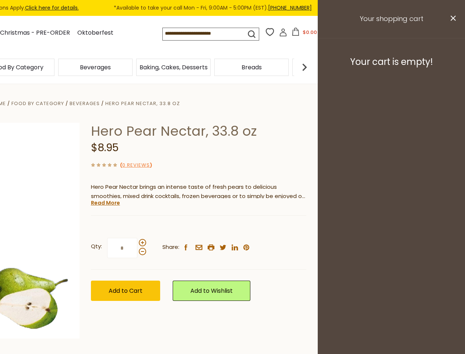 This screenshot has width=465, height=354. What do you see at coordinates (392, 62) in the screenshot?
I see `h3: Your cart is empty!` at bounding box center [392, 62].